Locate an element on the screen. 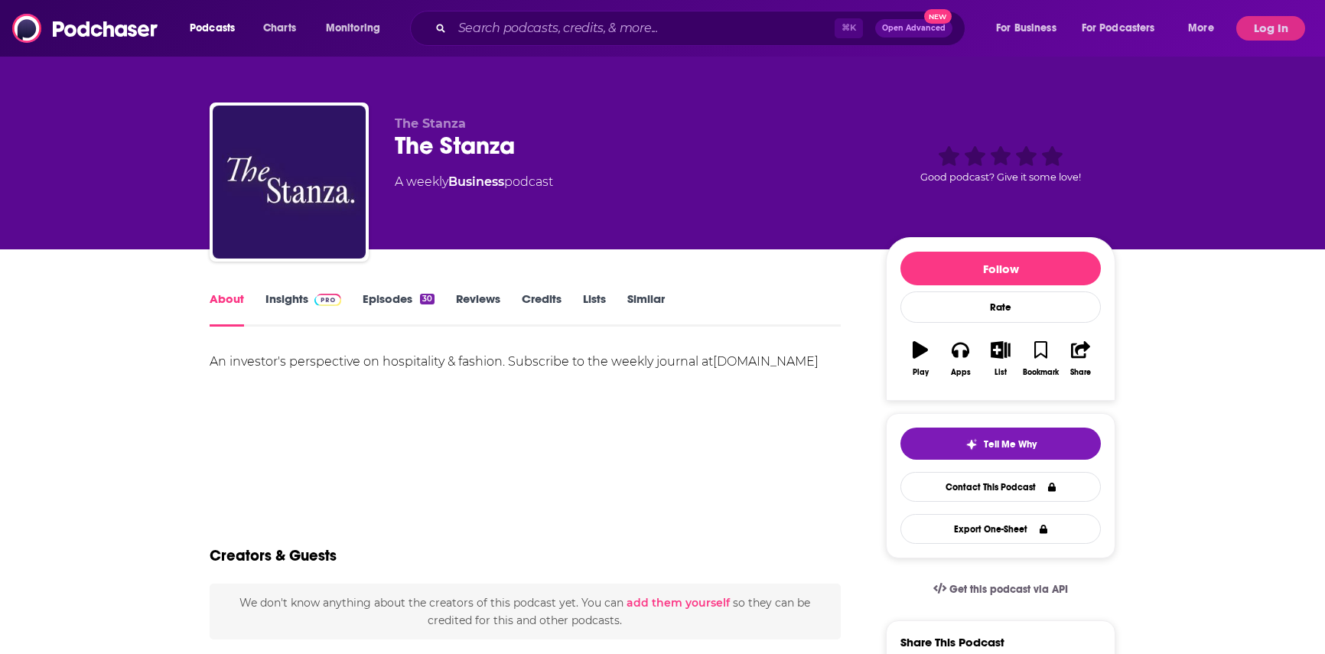 The height and width of the screenshot is (654, 1325). span: Good podcast? Give it some love! is located at coordinates (1001, 177).